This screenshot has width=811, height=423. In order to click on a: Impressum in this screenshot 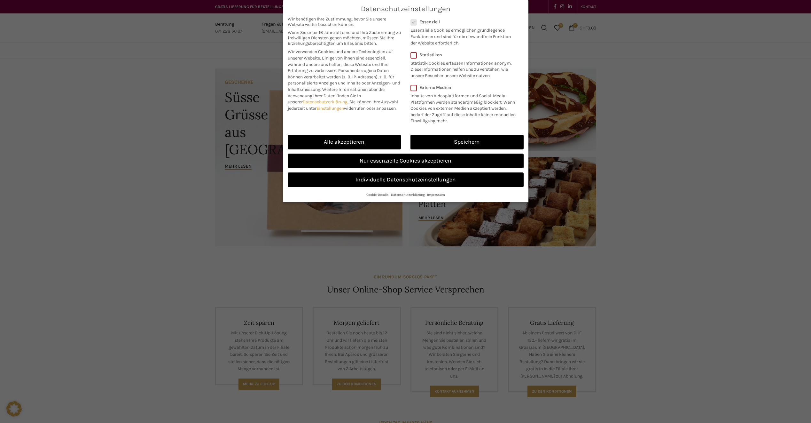, I will do `click(436, 194)`.